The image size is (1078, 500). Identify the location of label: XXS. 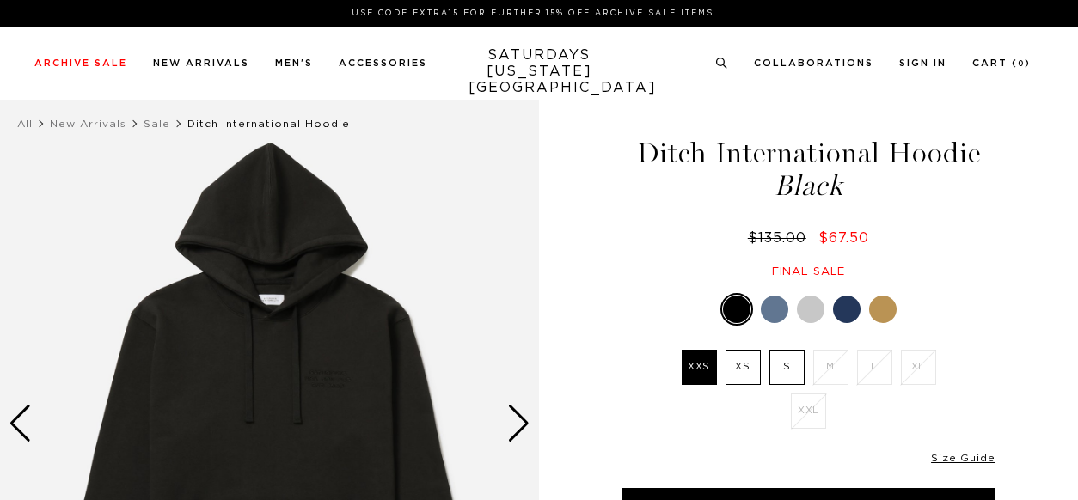
(699, 367).